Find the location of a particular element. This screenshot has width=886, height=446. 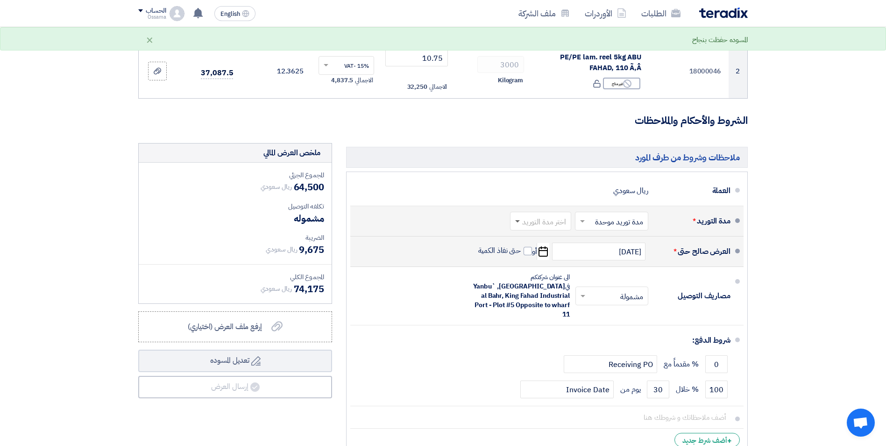

img: profile_test.png is located at coordinates (177, 14).